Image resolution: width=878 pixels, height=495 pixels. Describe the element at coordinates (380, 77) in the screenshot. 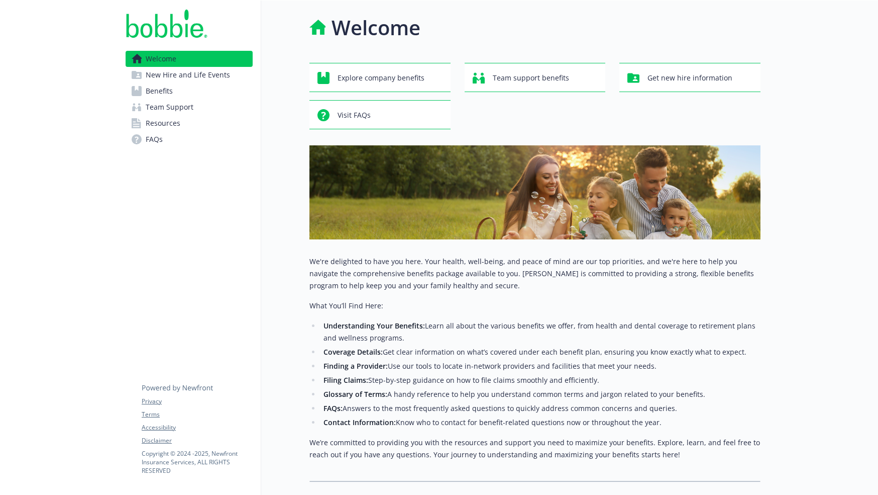

I see `button: Explore company benefits` at that location.